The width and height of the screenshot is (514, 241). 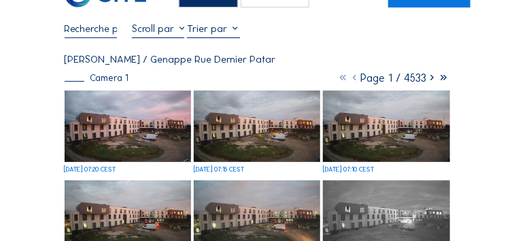 What do you see at coordinates (394, 78) in the screenshot?
I see `span: Page 1 / 4533` at bounding box center [394, 78].